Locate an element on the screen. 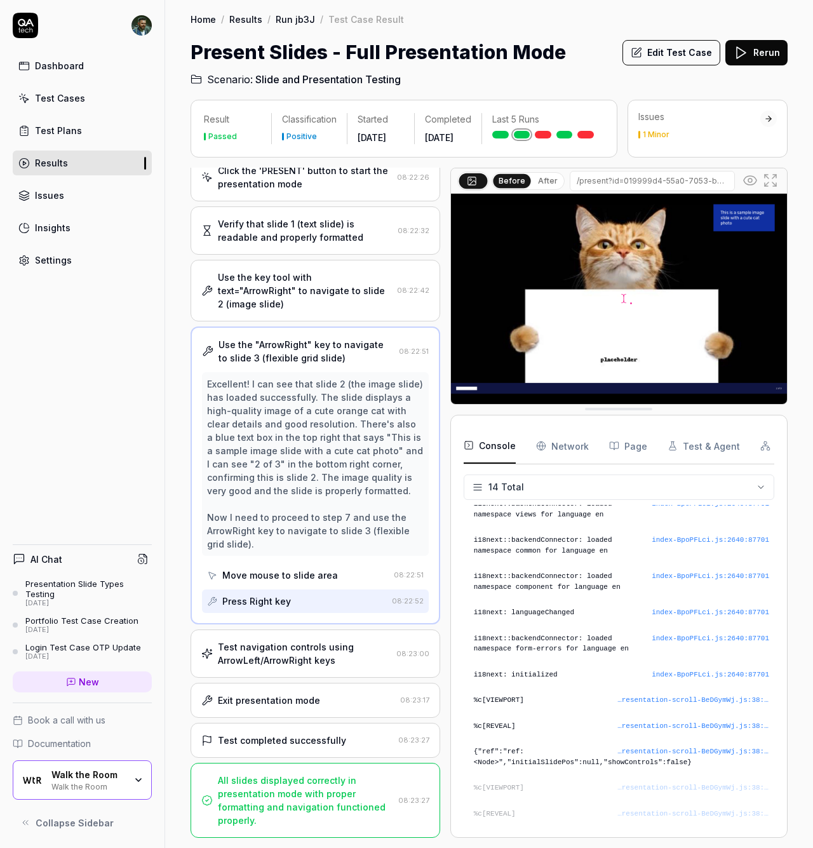 The image size is (813, 848). button: After is located at coordinates (548, 181).